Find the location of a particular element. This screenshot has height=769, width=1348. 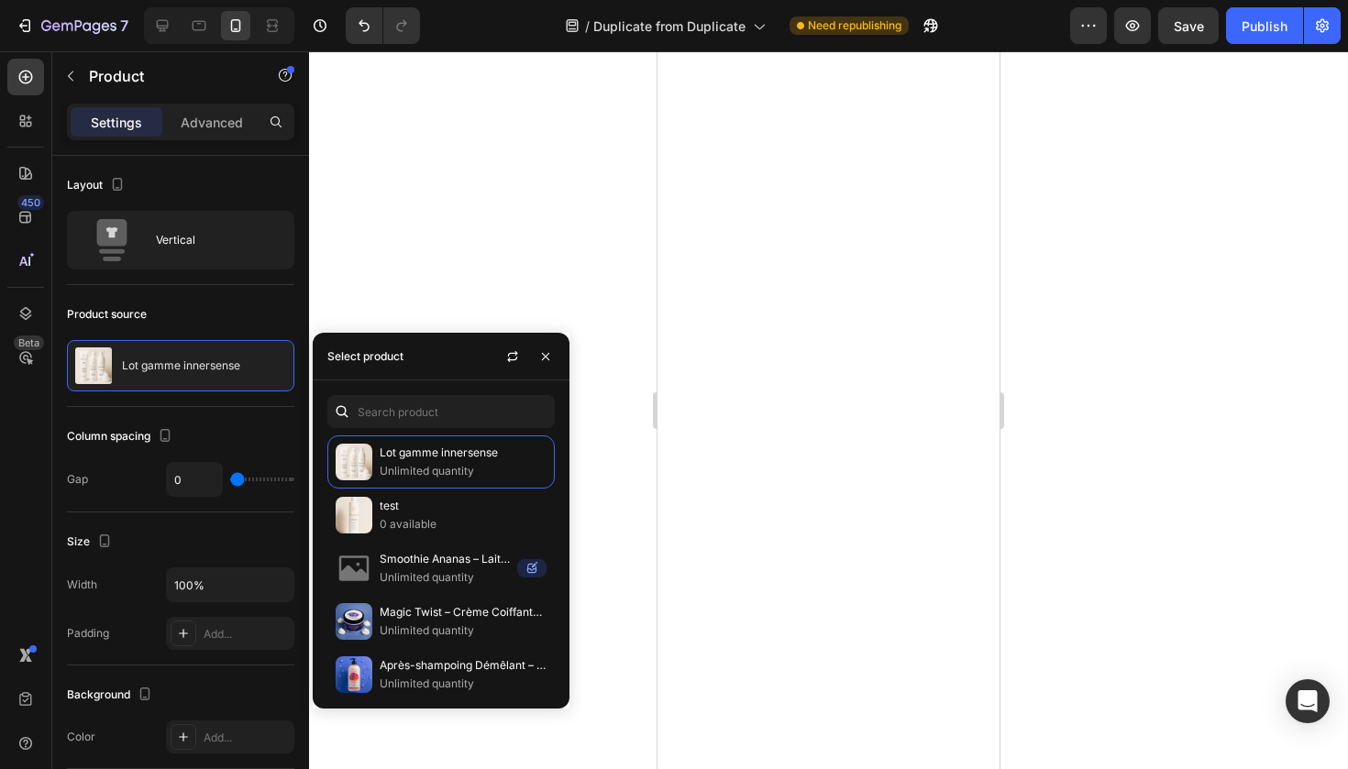

div: Vertical is located at coordinates (212, 240).